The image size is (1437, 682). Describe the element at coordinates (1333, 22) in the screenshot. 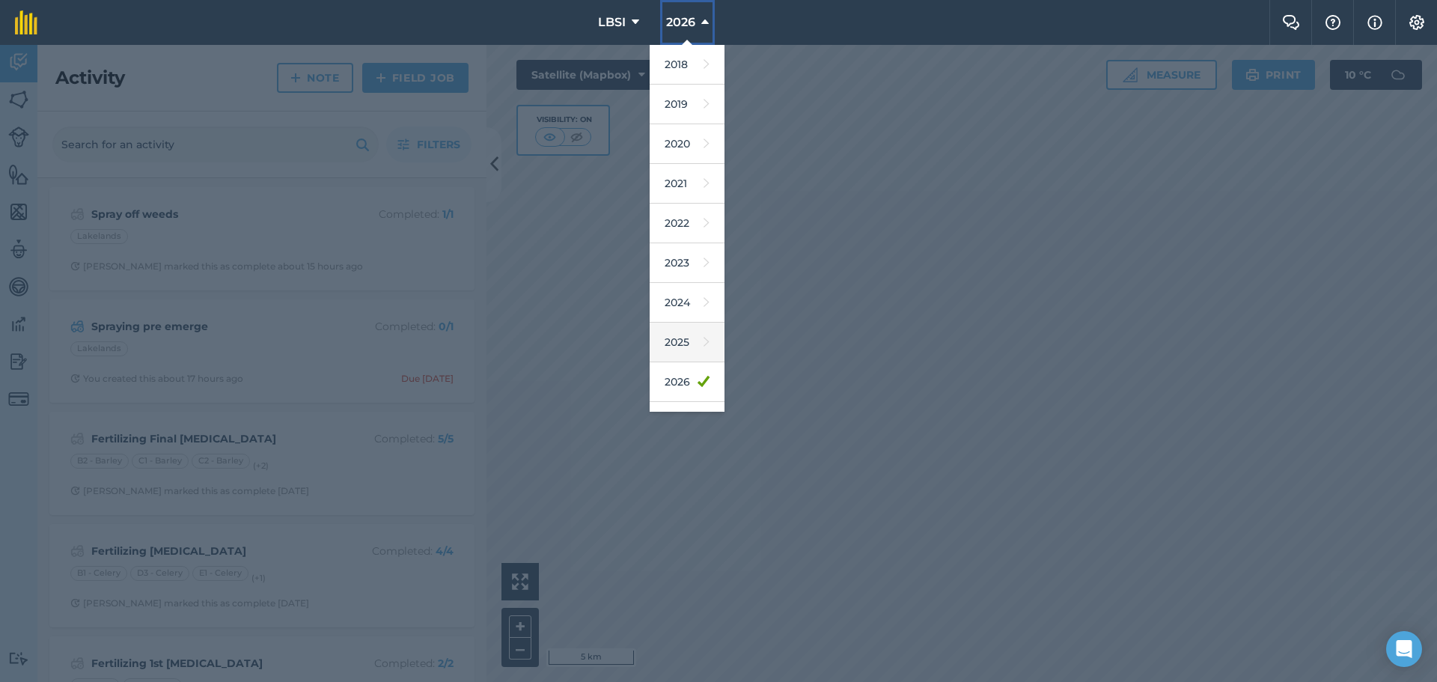

I see `img: A question mark icon` at that location.